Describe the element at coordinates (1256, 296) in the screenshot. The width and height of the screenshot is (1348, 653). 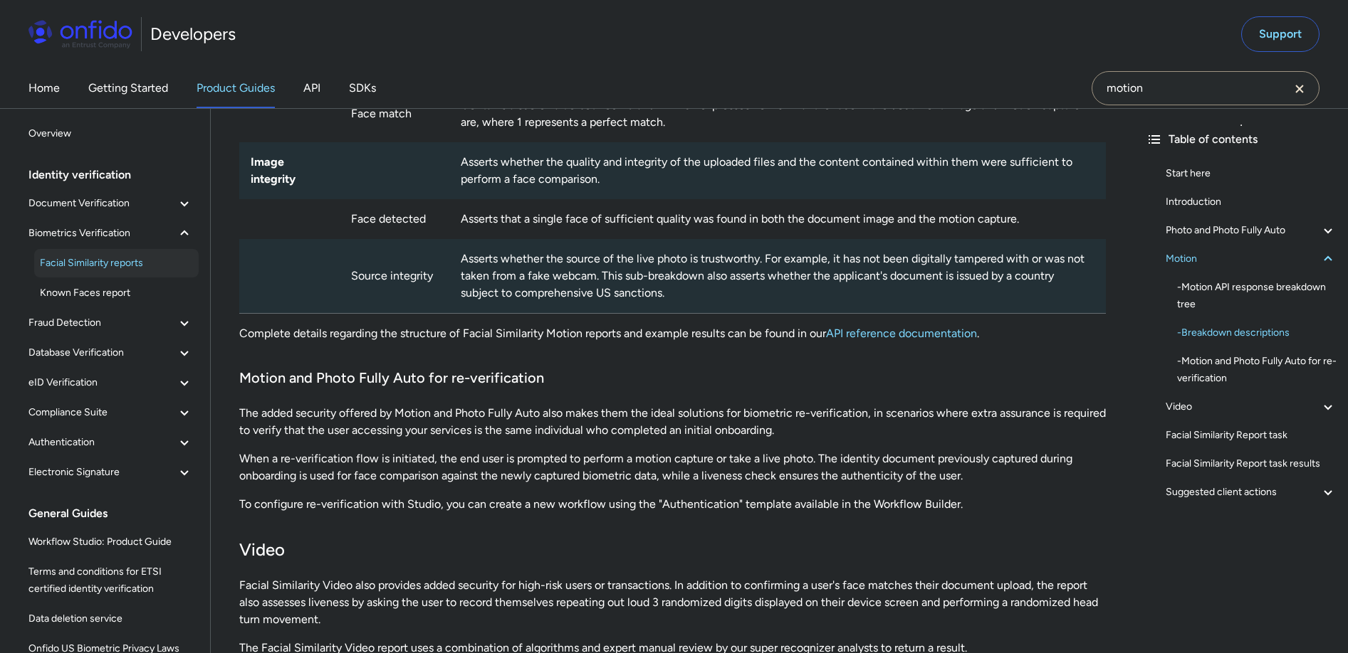
I see `a: -Motion API response breakdown tree` at that location.